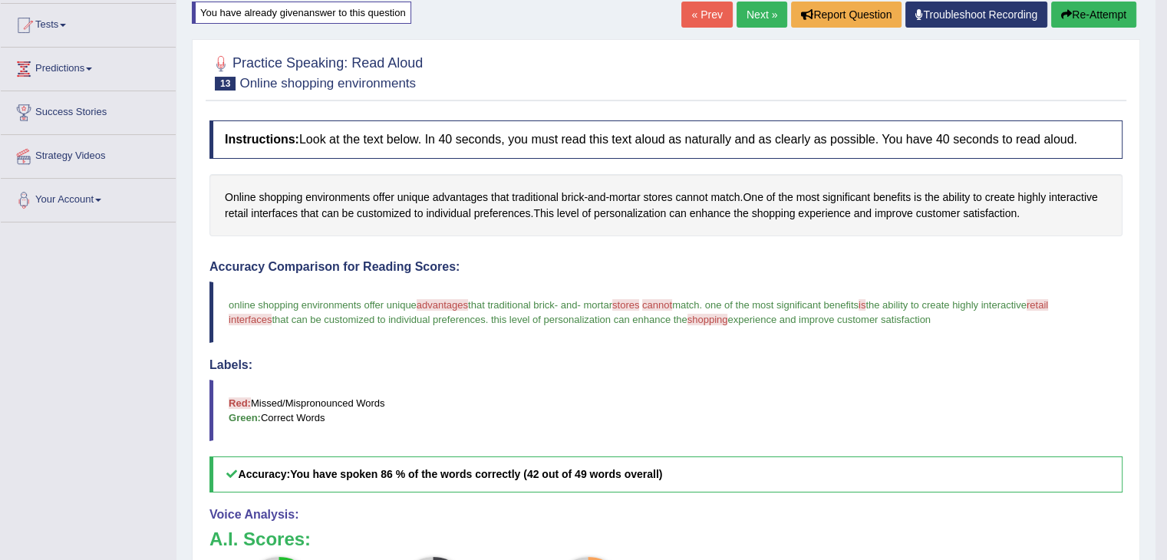 This screenshot has height=560, width=1167. What do you see at coordinates (685, 305) in the screenshot?
I see `span: match` at bounding box center [685, 305].